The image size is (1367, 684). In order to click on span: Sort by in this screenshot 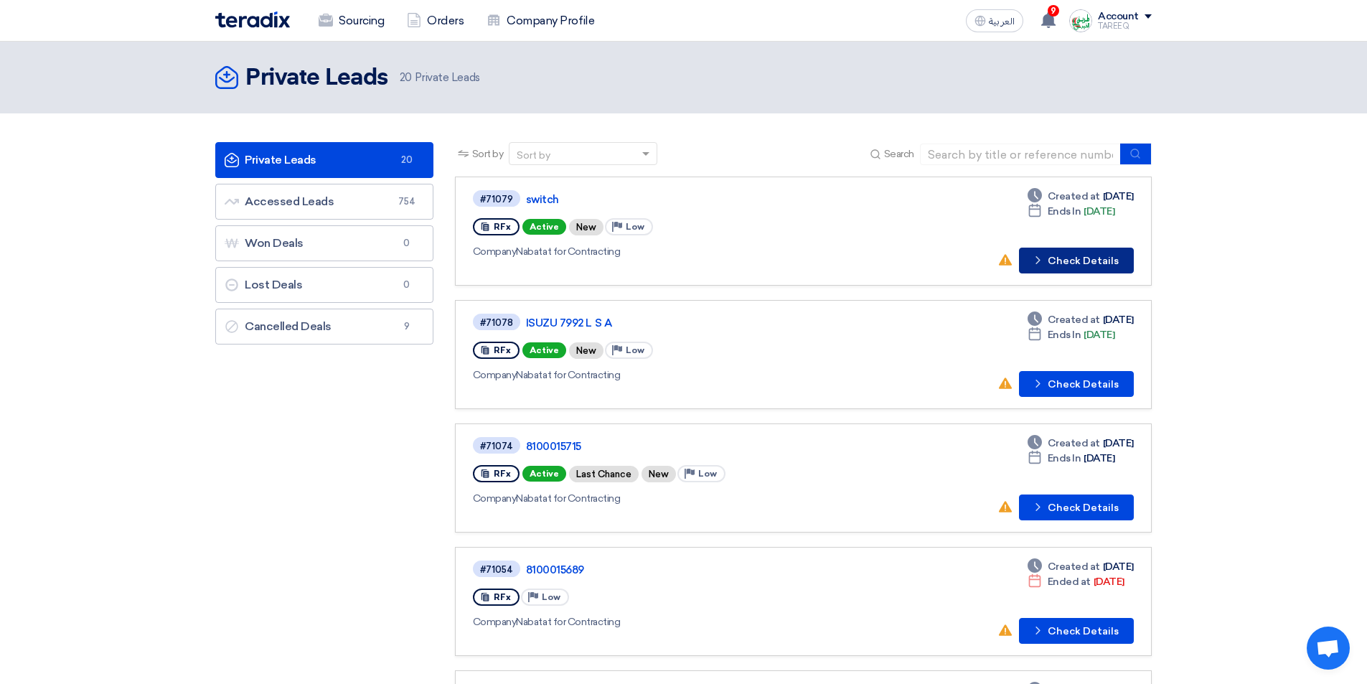, I will do `click(488, 154)`.